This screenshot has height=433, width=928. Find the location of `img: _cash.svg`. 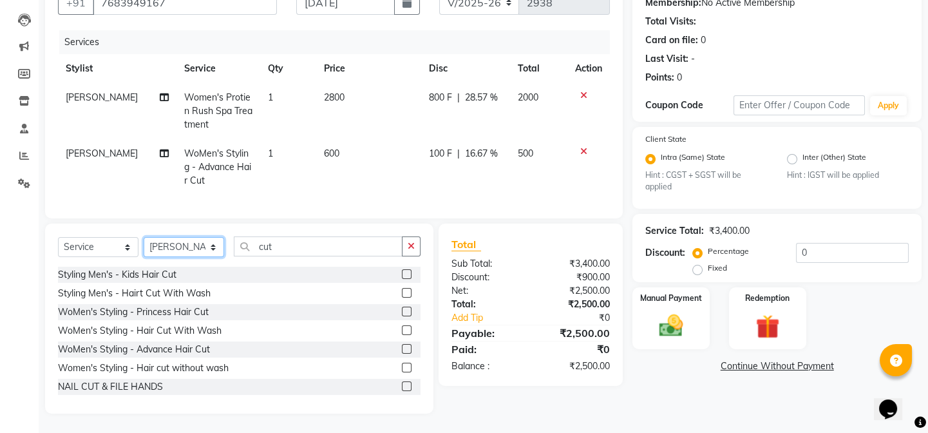

img: _cash.svg is located at coordinates (671, 325).